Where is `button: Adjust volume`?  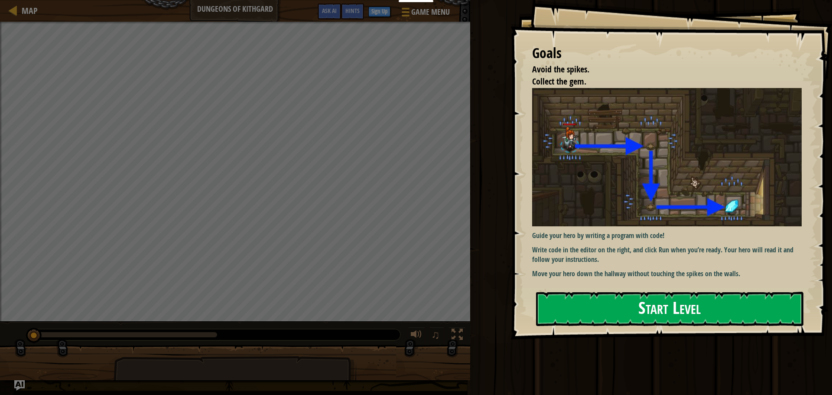
button: Adjust volume is located at coordinates (416, 335).